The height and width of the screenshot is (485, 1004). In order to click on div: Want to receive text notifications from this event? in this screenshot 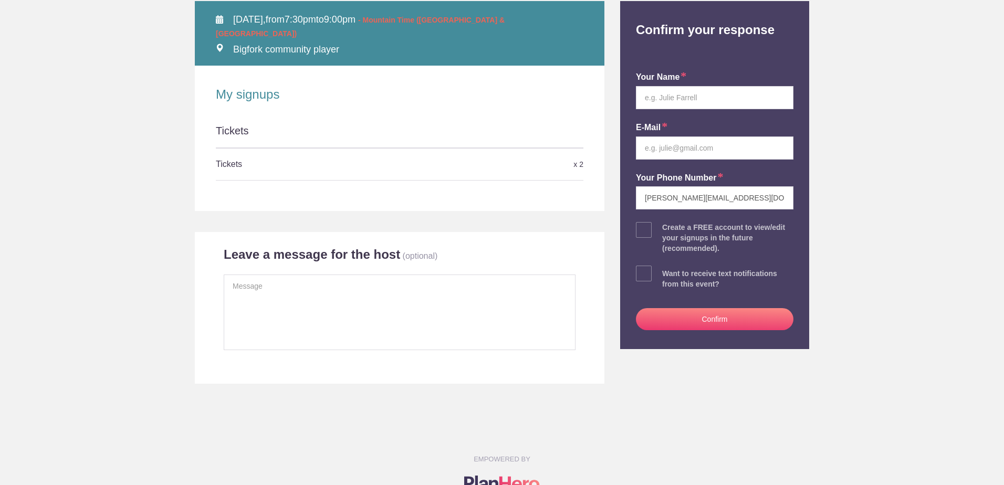, I will do `click(728, 279)`.